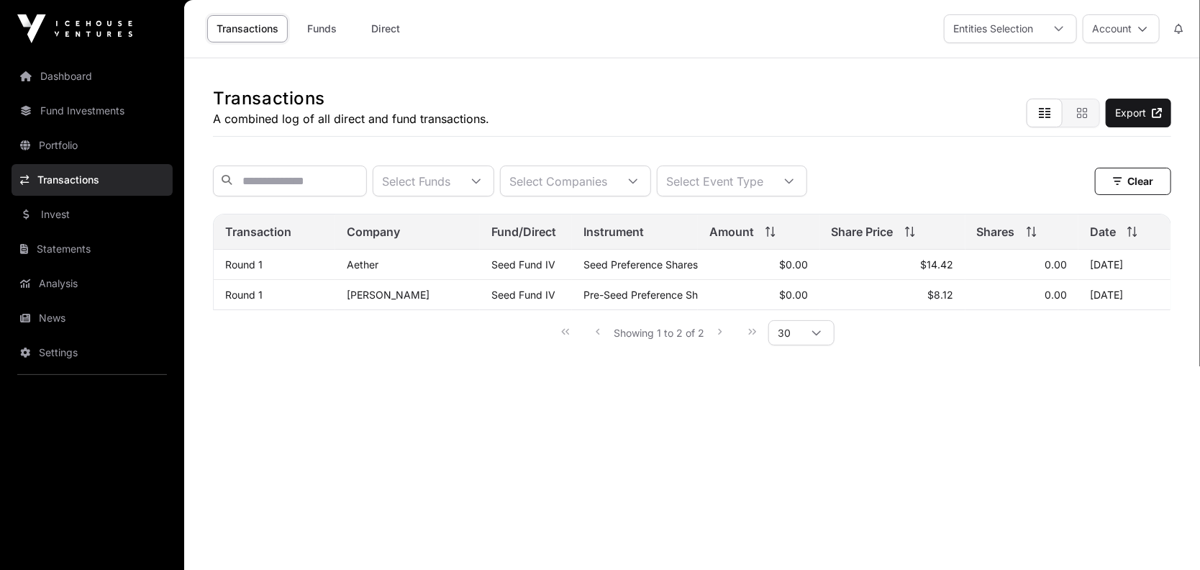 The width and height of the screenshot is (1200, 570). What do you see at coordinates (659, 332) in the screenshot?
I see `span: Showing 1 to 2 of 2` at bounding box center [659, 332].